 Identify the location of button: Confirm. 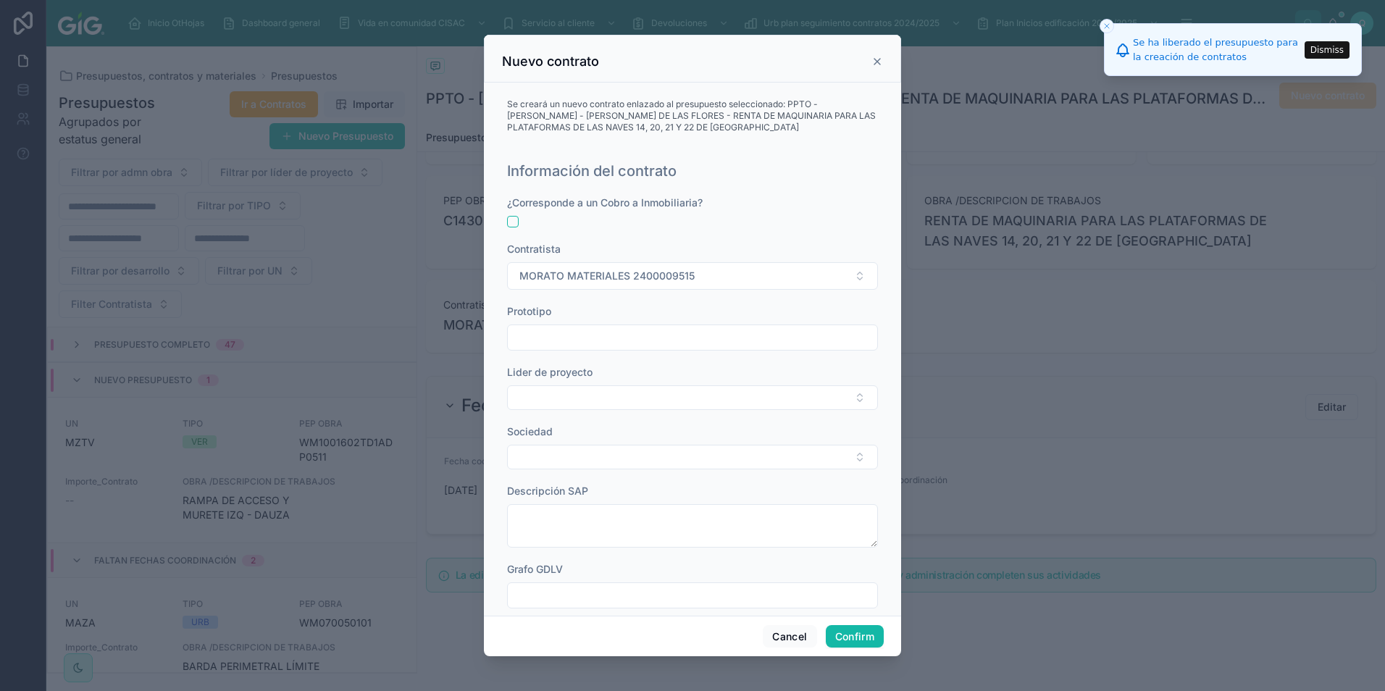
(855, 637).